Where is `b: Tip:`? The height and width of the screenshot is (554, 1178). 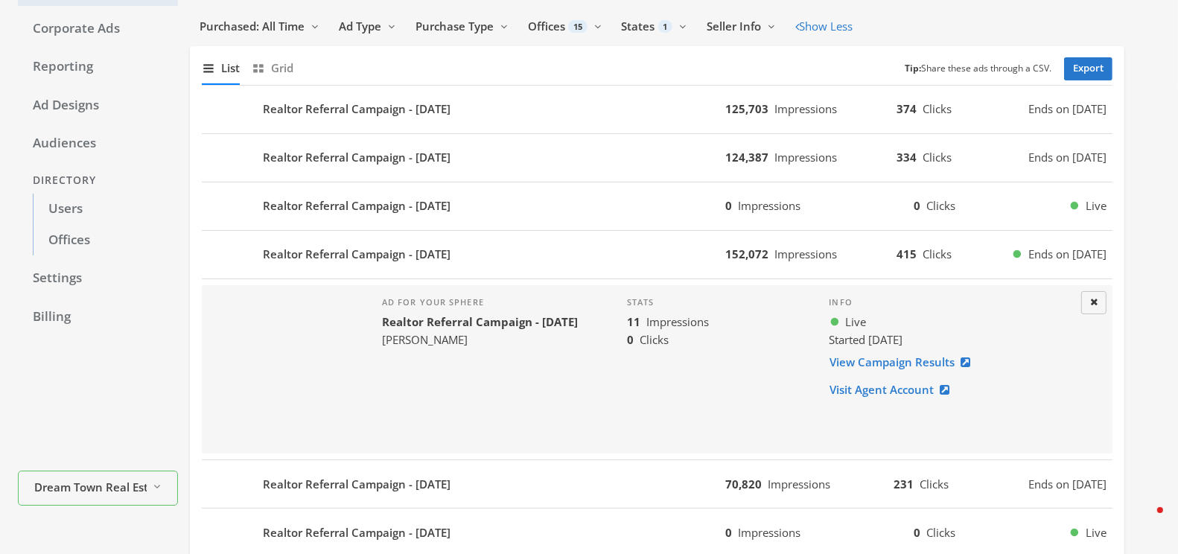 b: Tip: is located at coordinates (913, 68).